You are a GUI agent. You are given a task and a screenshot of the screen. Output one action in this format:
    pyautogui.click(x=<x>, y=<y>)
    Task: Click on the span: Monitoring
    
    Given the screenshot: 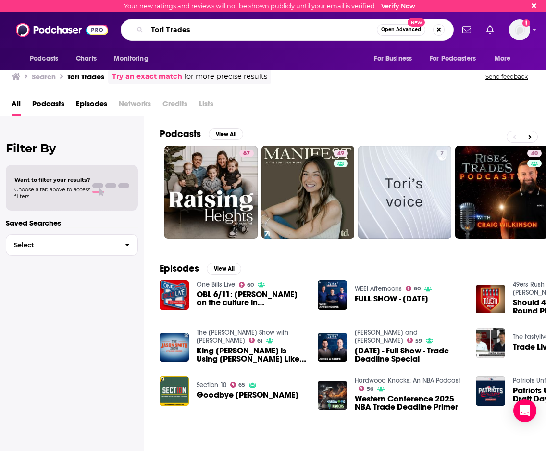 What is the action you would take?
    pyautogui.click(x=131, y=59)
    